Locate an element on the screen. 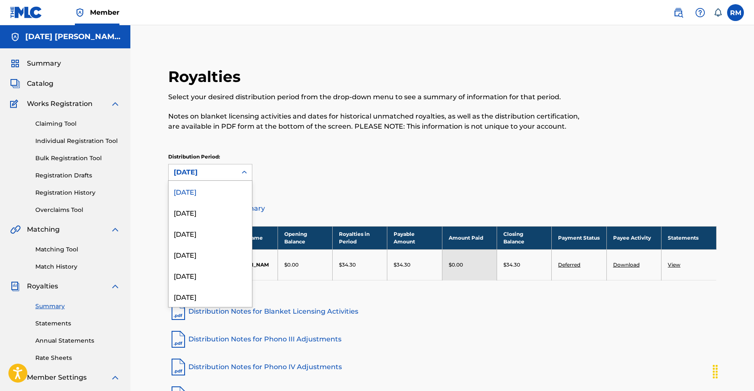 The width and height of the screenshot is (754, 391). span: Matching is located at coordinates (43, 230).